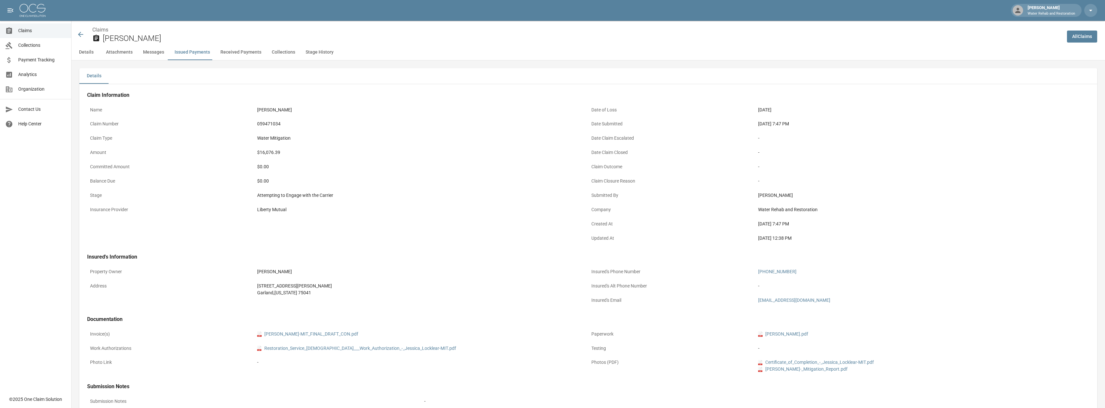 Image resolution: width=1105 pixels, height=408 pixels. I want to click on p: Date Submitted, so click(672, 124).